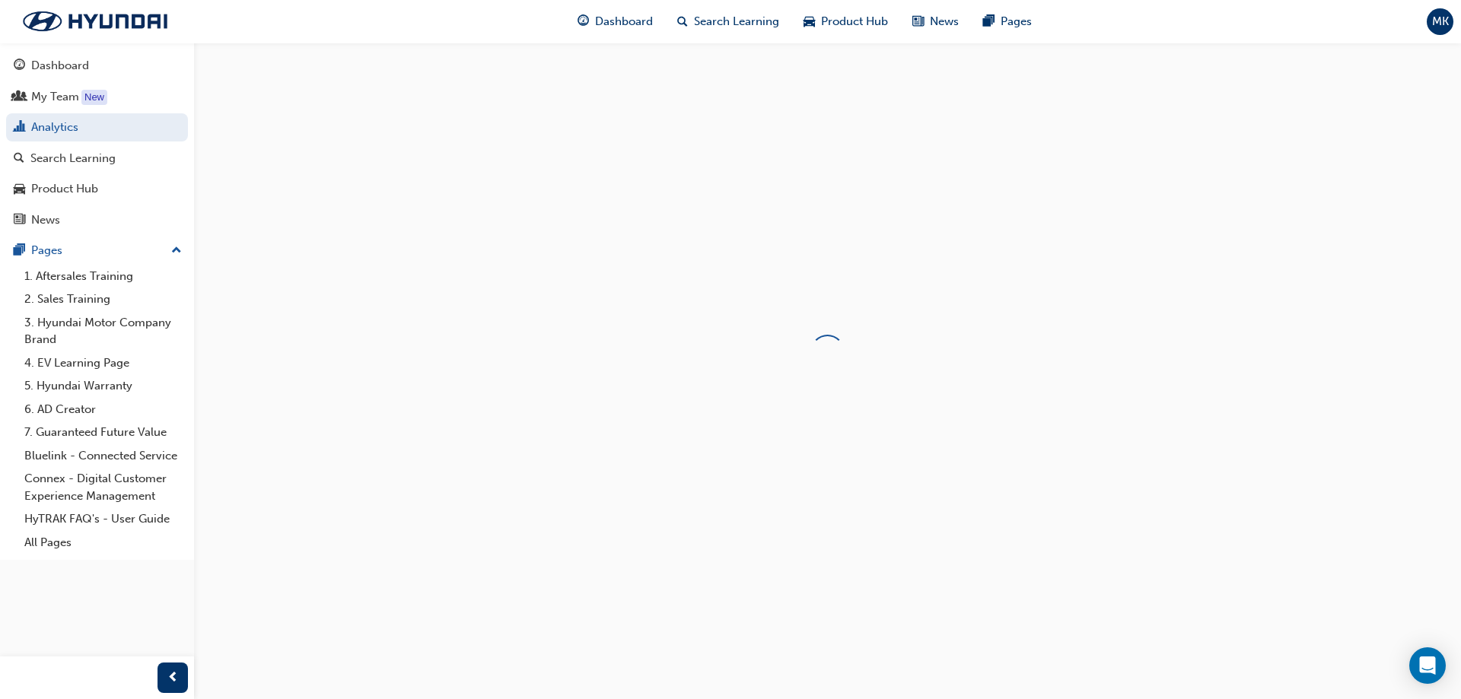 This screenshot has height=699, width=1461. Describe the element at coordinates (95, 21) in the screenshot. I see `a: Trak` at that location.